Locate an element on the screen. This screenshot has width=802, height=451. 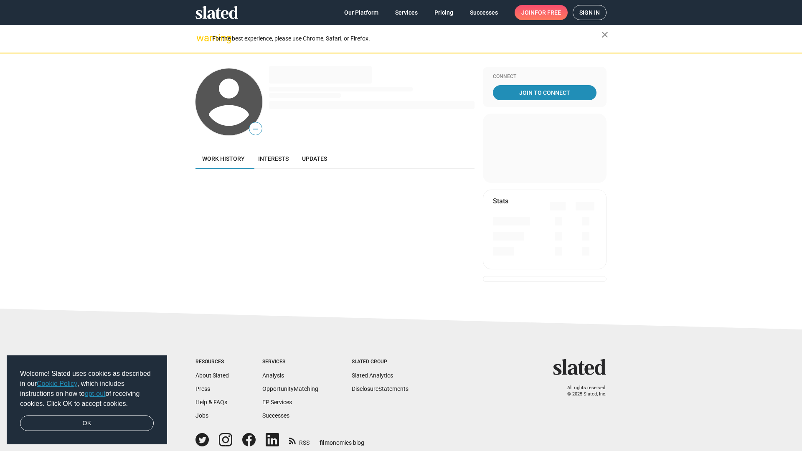
span: for free is located at coordinates (548, 13).